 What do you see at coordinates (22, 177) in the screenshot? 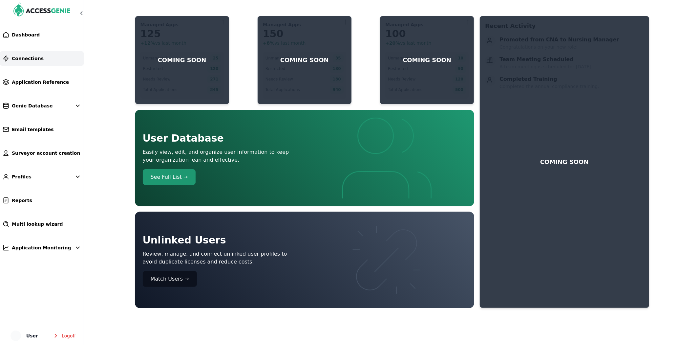
I see `span: Profiles` at bounding box center [22, 177].